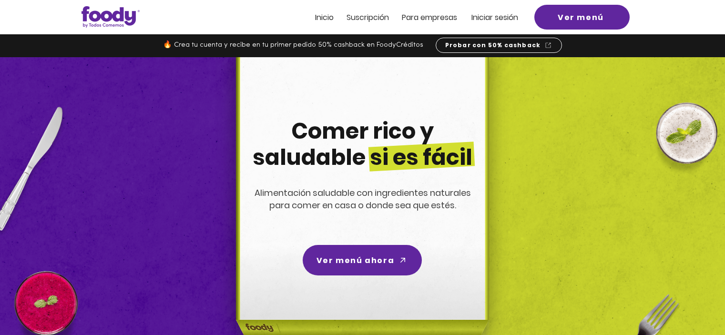 The height and width of the screenshot is (335, 725). What do you see at coordinates (582, 17) in the screenshot?
I see `a: Ver menú` at bounding box center [582, 17].